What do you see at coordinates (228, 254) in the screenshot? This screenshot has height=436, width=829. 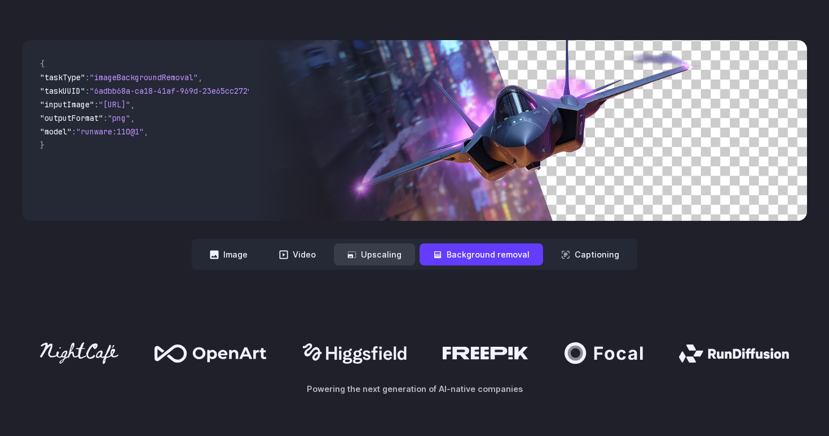 I see `button: Image` at bounding box center [228, 254].